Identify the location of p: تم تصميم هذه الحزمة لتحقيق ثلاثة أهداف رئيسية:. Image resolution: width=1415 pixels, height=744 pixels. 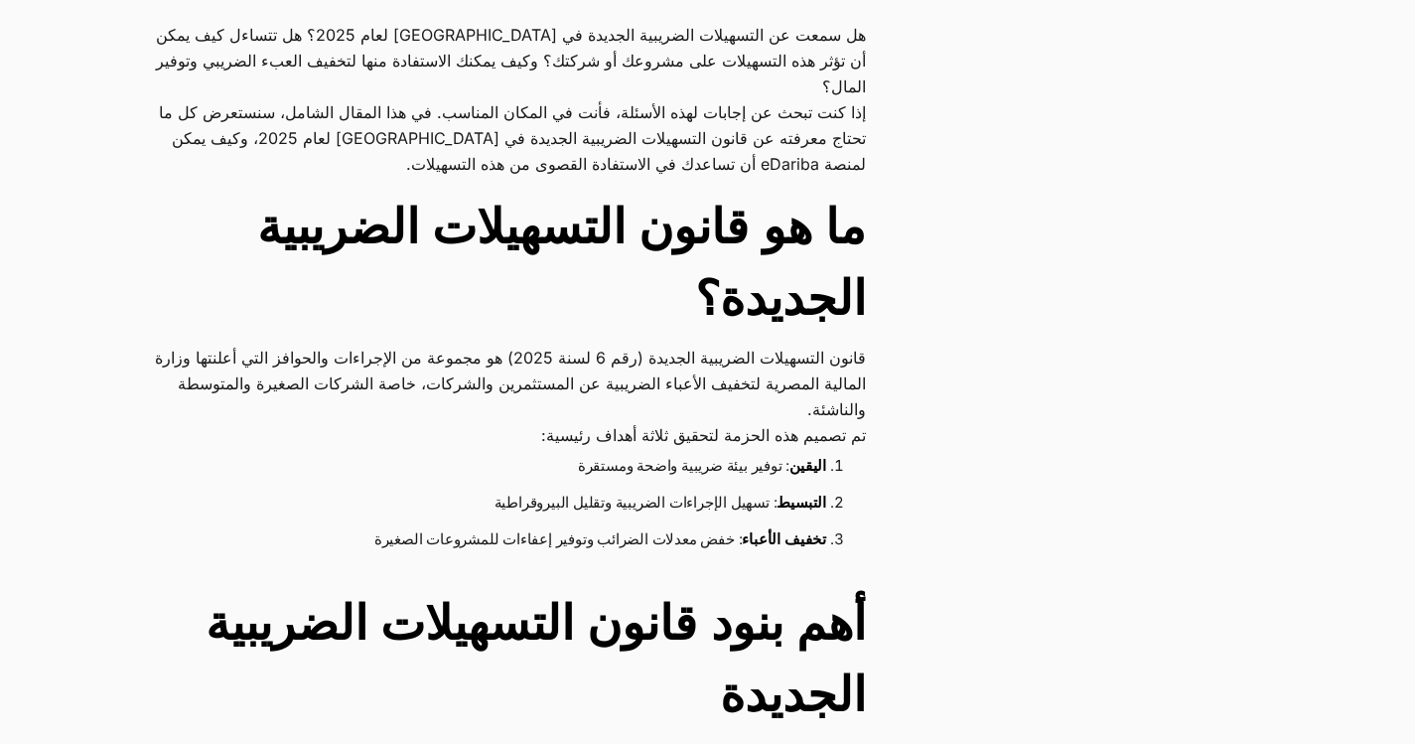
(510, 435).